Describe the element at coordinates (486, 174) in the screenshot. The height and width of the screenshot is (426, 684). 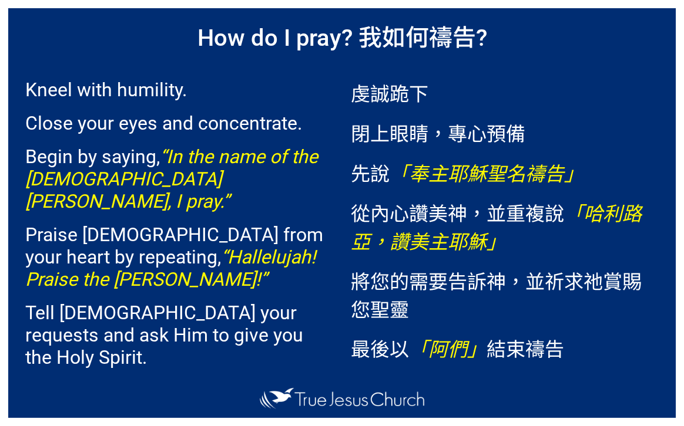
I see `em: 「奉主耶穌聖名禱告」` at that location.